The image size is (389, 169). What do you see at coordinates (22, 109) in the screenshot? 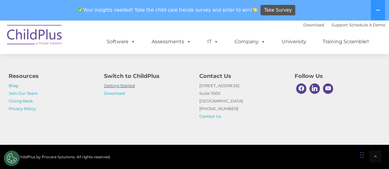
I see `a: Privacy Policy` at bounding box center [22, 109].